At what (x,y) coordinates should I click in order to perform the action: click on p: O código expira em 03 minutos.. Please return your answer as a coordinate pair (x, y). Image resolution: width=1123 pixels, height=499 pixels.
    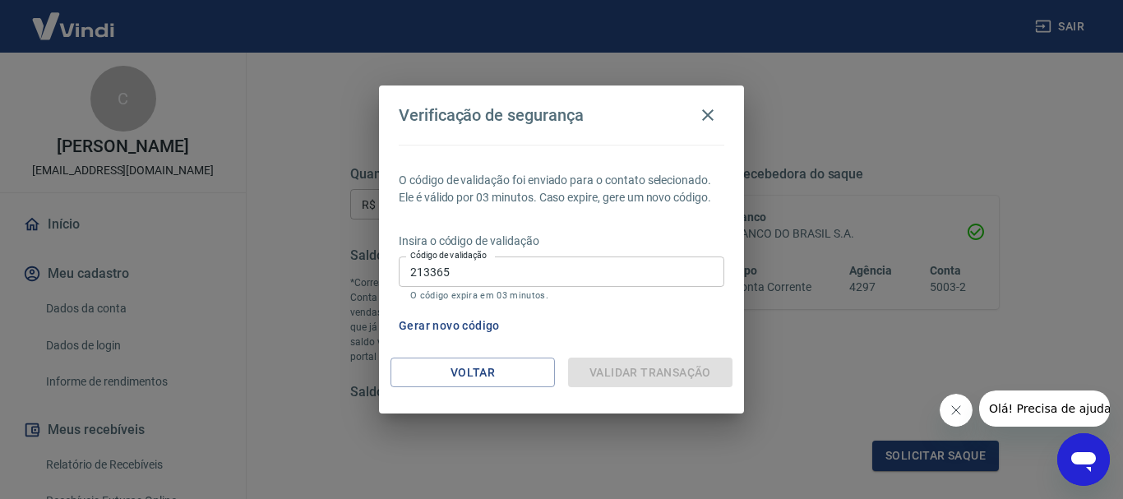
    Looking at the image, I should click on (561, 295).